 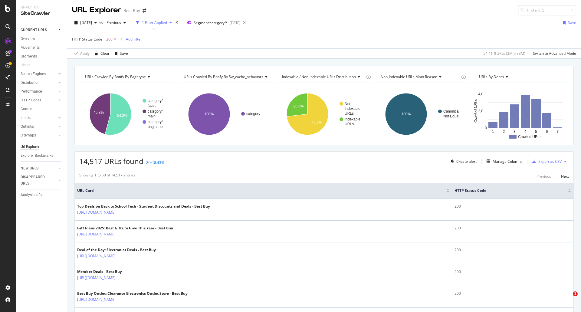 I want to click on div: Analysis Info, so click(x=31, y=195).